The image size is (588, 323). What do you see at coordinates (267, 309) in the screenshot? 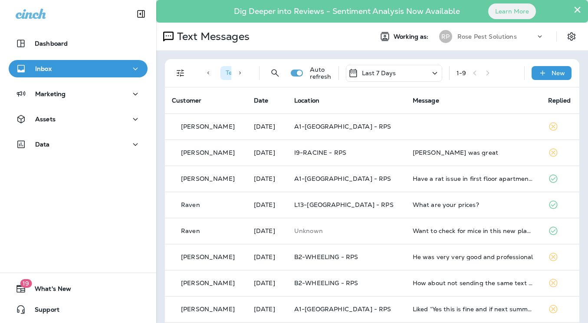
I see `p: Oct 1, 2025 10:47 AM` at bounding box center [267, 309].